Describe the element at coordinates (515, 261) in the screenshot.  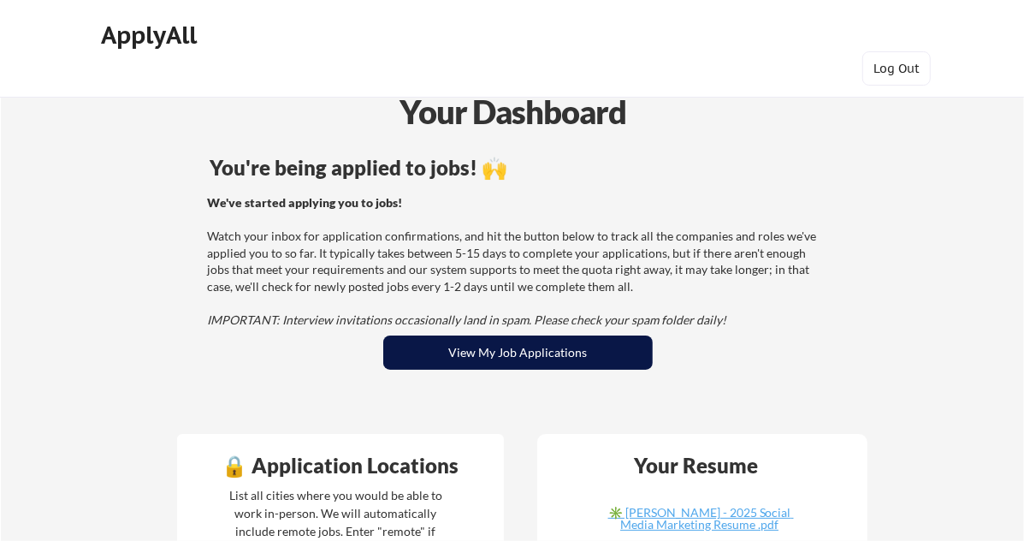
I see `div: Watch your inbox for application confirmations, and hit the button below to track all the compani...` at that location.